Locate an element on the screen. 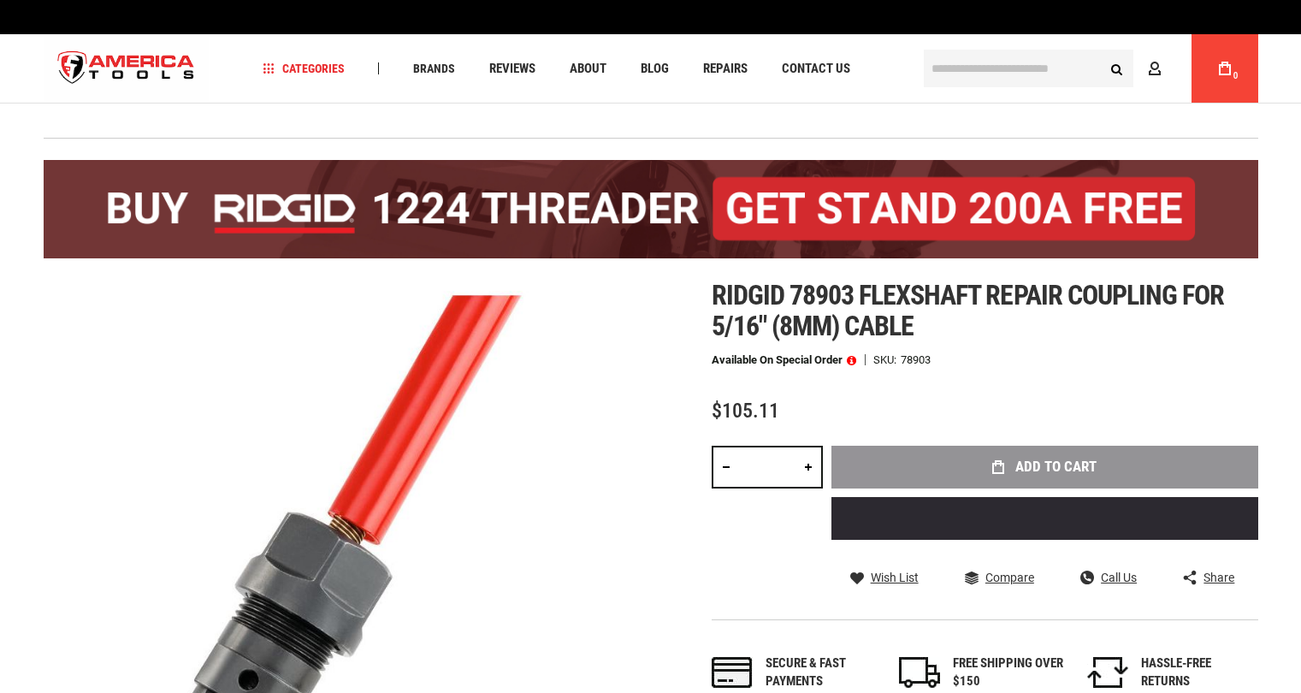 The height and width of the screenshot is (693, 1301). span: About is located at coordinates (588, 68).